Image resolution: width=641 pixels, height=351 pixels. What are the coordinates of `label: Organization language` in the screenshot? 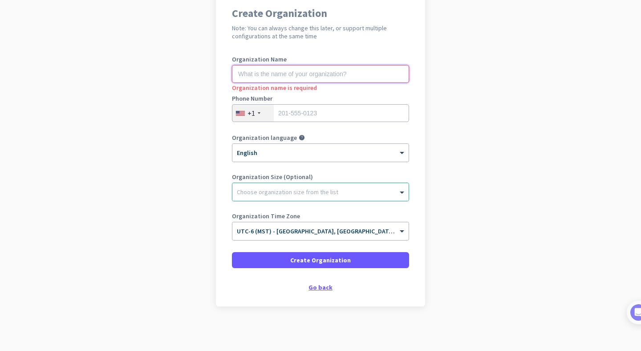 It's located at (264, 138).